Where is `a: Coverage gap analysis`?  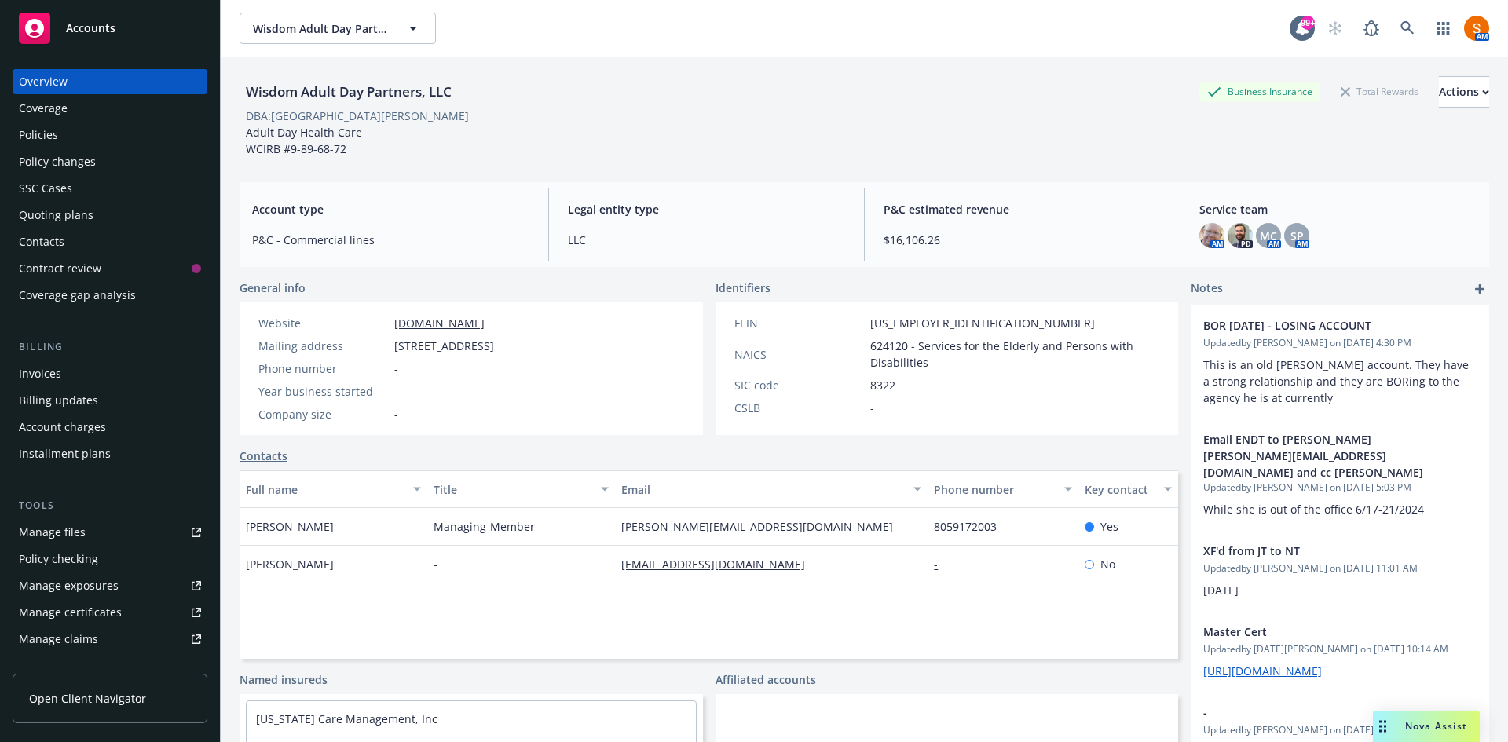 a: Coverage gap analysis is located at coordinates (110, 295).